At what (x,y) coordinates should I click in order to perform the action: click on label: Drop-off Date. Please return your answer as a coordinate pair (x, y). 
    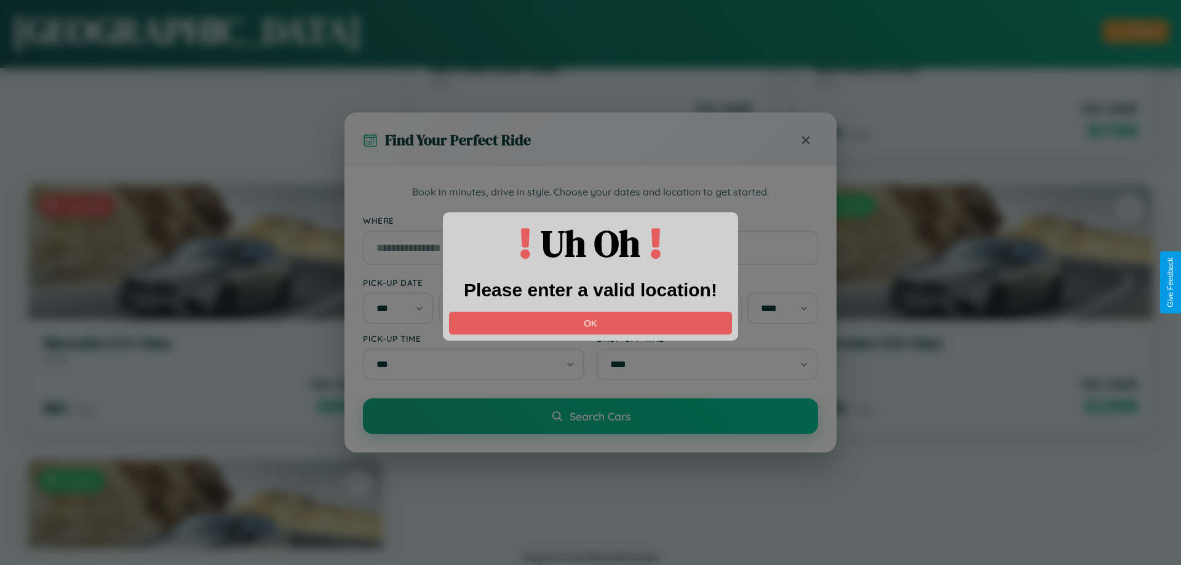
    Looking at the image, I should click on (707, 282).